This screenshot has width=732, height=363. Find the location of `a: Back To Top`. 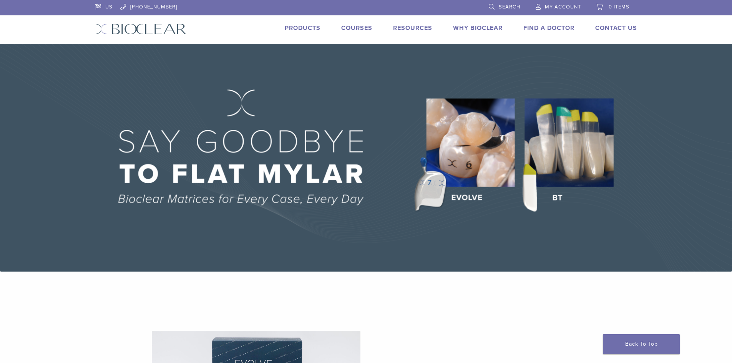

a: Back To Top is located at coordinates (641, 344).